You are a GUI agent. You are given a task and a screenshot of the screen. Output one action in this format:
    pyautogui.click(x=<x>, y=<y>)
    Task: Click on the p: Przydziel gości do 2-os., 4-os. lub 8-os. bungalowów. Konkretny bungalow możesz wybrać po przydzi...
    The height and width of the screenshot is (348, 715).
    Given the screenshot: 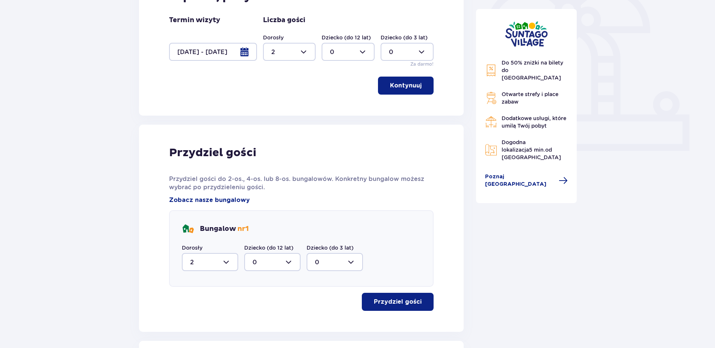 What is the action you would take?
    pyautogui.click(x=301, y=183)
    